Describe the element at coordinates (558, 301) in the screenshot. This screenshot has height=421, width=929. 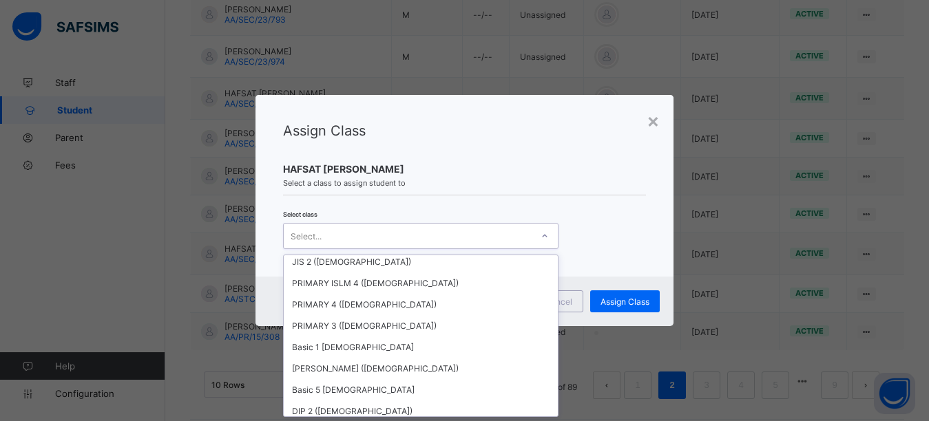
I see `span: Cancel` at that location.